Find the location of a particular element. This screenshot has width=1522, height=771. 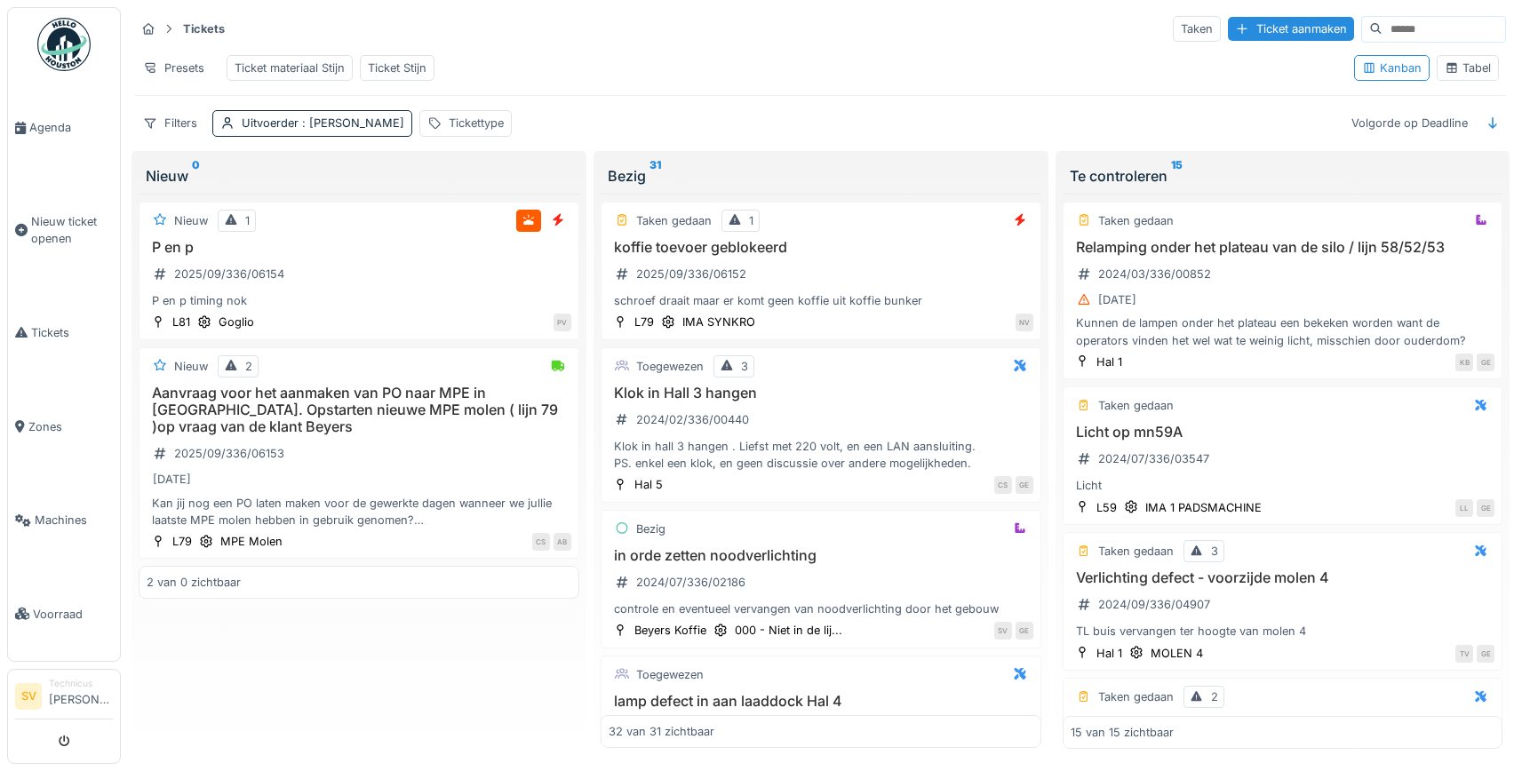

a: Nieuw ticket openen is located at coordinates (64, 230).